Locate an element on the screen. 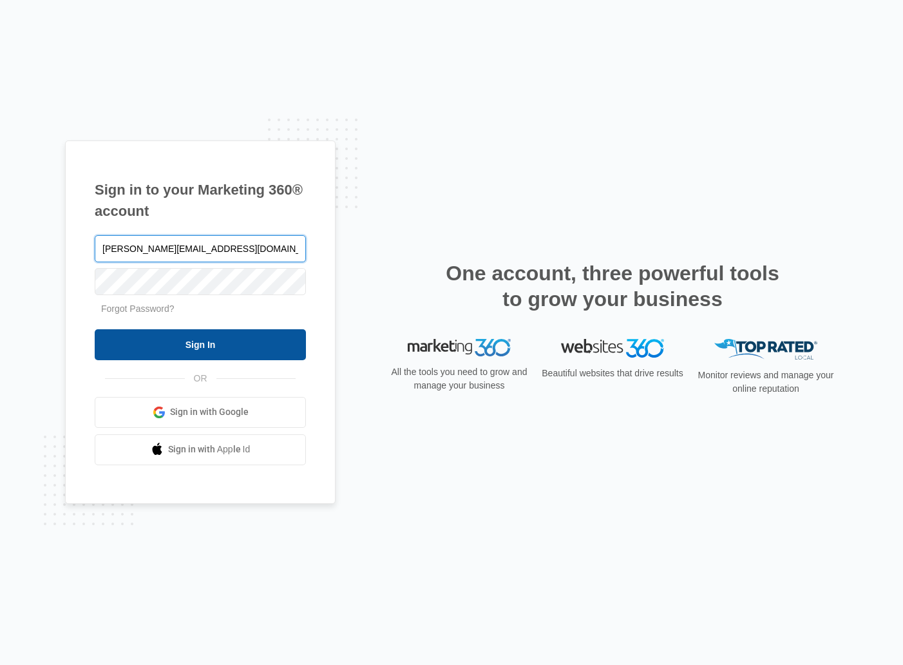 The width and height of the screenshot is (903, 665). h2: One account, three powerful tools to grow your business is located at coordinates (613, 286).